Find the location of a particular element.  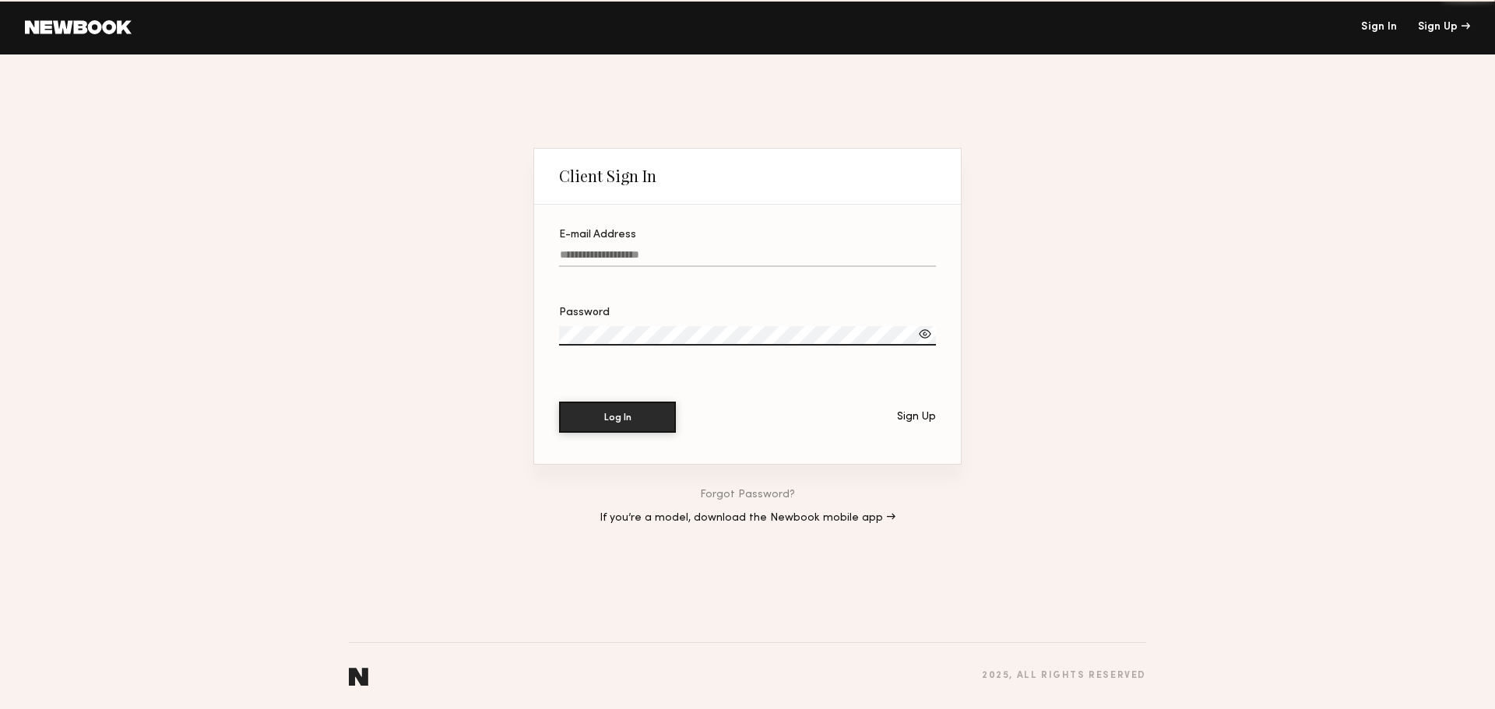

a: Sign In is located at coordinates (1379, 27).